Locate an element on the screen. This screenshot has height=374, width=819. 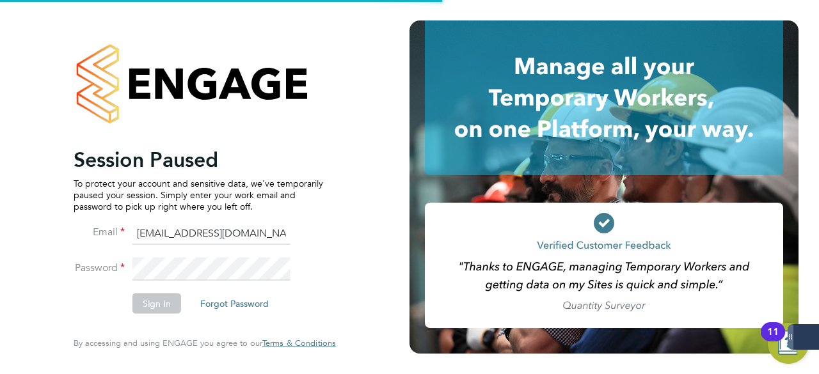
label: Email is located at coordinates (99, 232).